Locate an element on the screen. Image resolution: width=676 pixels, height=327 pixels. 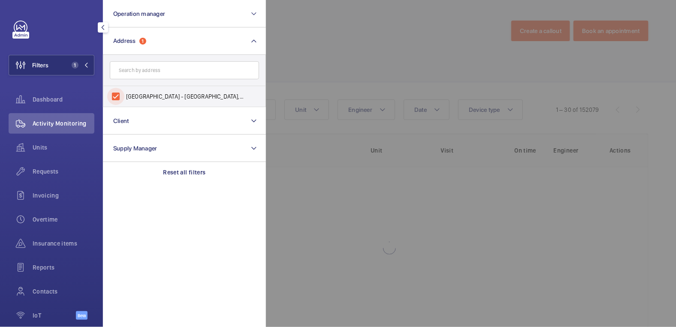
span: Filters is located at coordinates (40, 65).